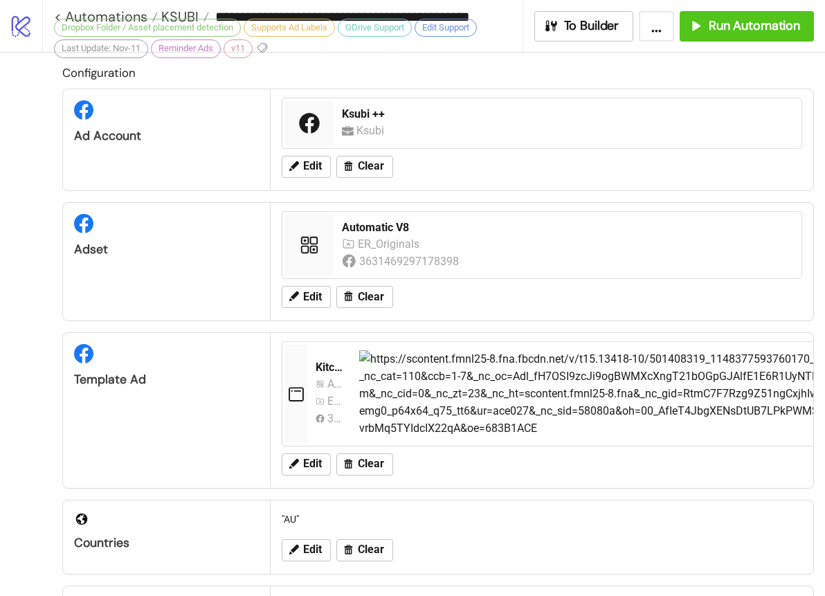  Describe the element at coordinates (374, 28) in the screenshot. I see `div: GDrive Support` at that location.